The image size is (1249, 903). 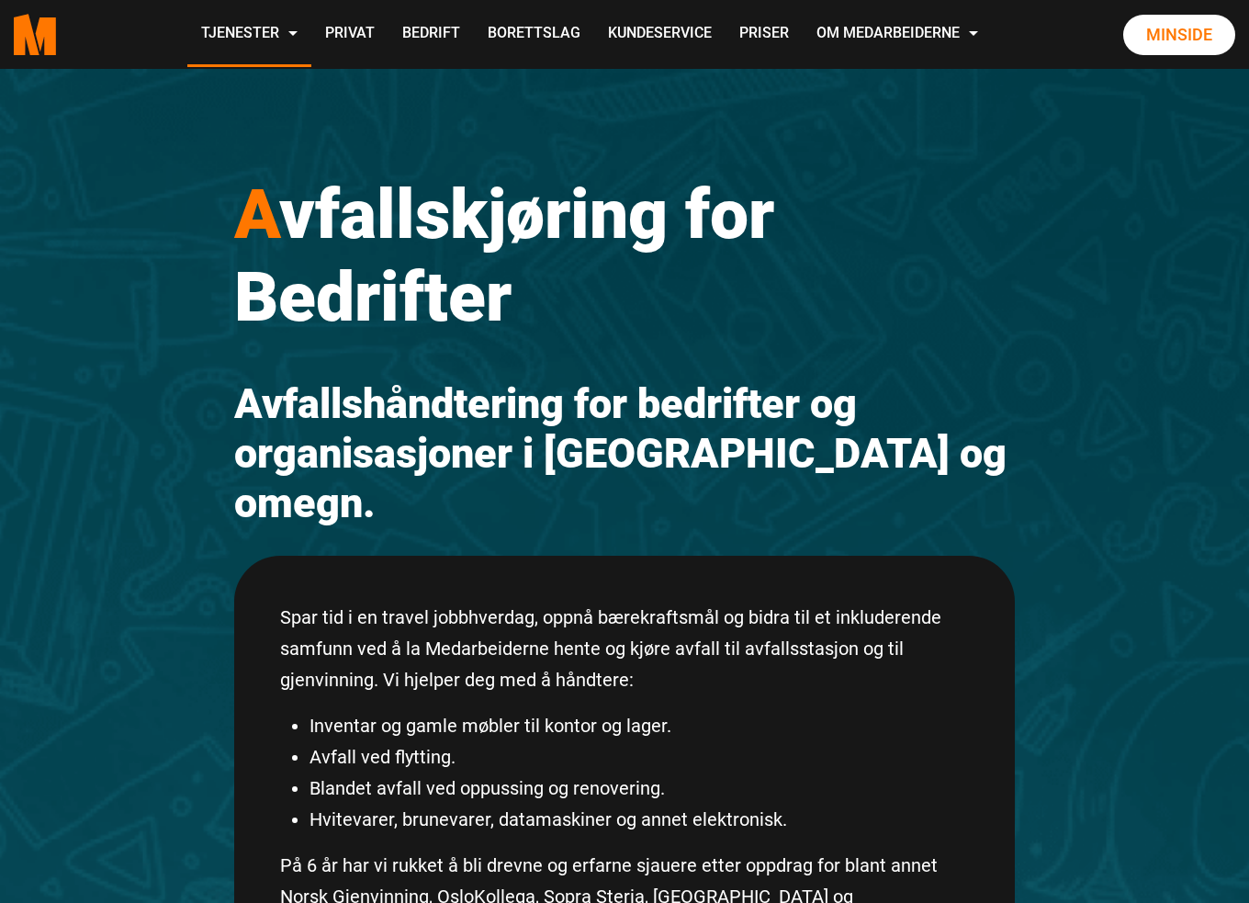 What do you see at coordinates (534, 34) in the screenshot?
I see `a: Borettslag` at bounding box center [534, 34].